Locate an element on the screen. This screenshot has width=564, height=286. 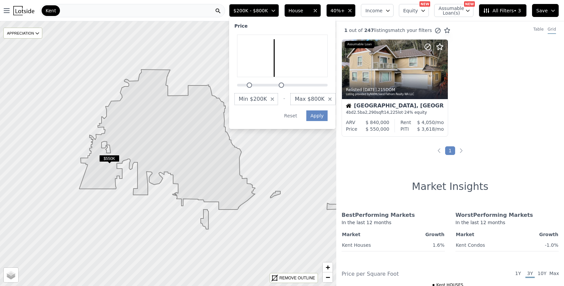
h1: Market Insights is located at coordinates (450, 187).